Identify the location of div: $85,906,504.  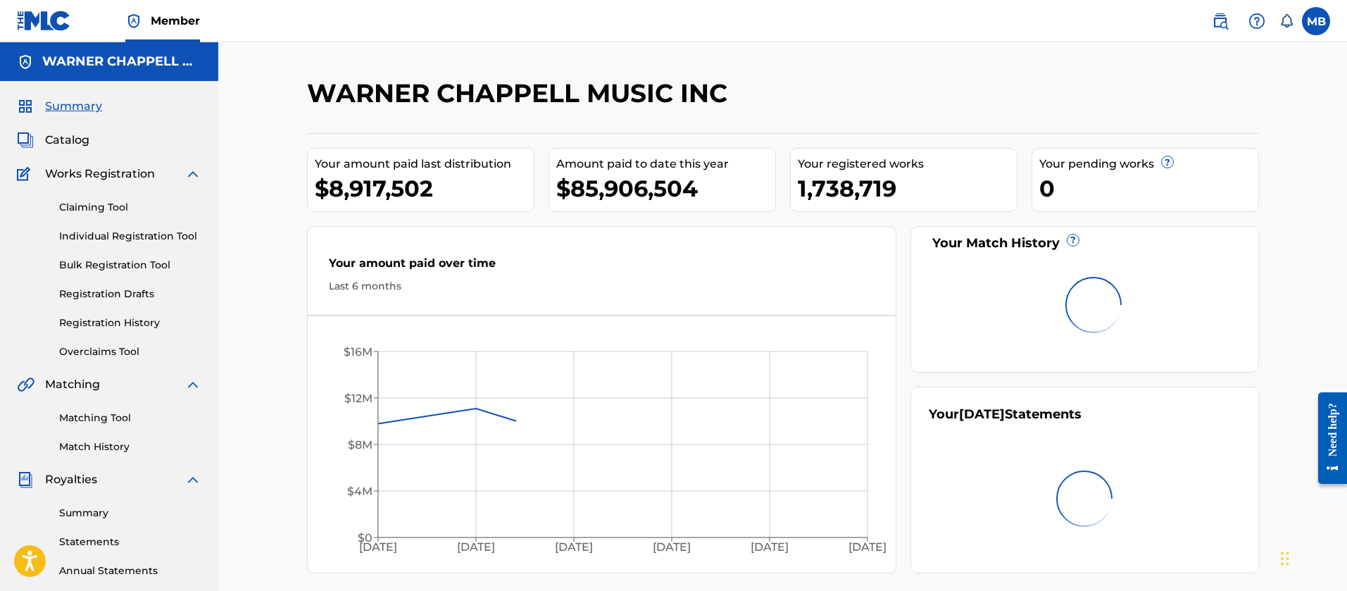
(665, 188).